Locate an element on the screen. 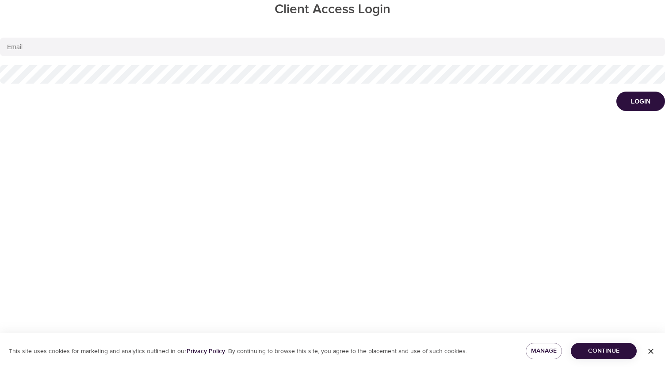 Image resolution: width=665 pixels, height=369 pixels. button: Continue is located at coordinates (603, 351).